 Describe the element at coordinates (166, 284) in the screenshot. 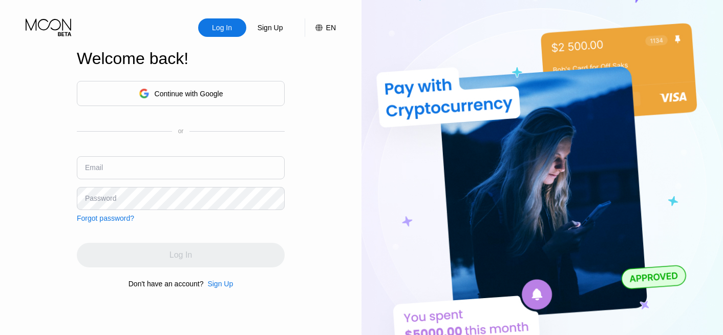

I see `div: Don't have an account?` at that location.